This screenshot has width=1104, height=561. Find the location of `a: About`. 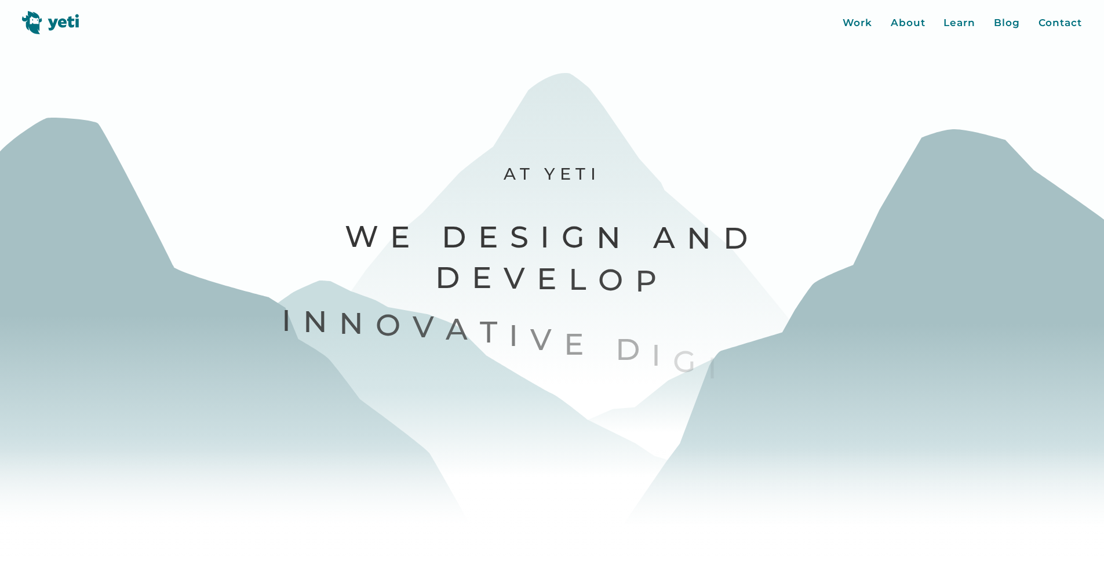

a: About is located at coordinates (908, 23).